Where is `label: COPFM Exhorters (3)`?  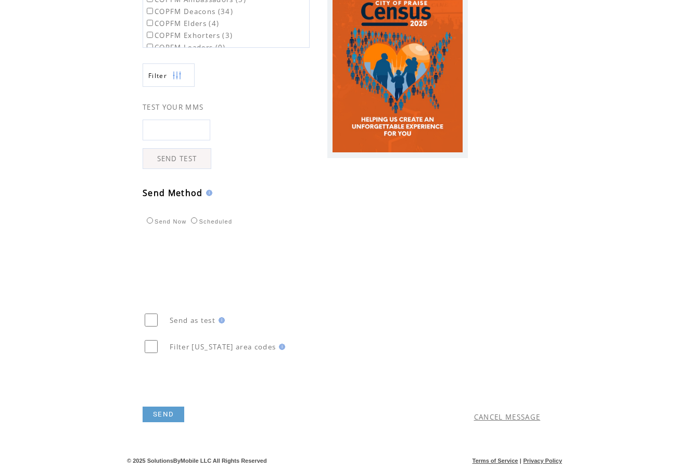
label: COPFM Exhorters (3) is located at coordinates (188, 35).